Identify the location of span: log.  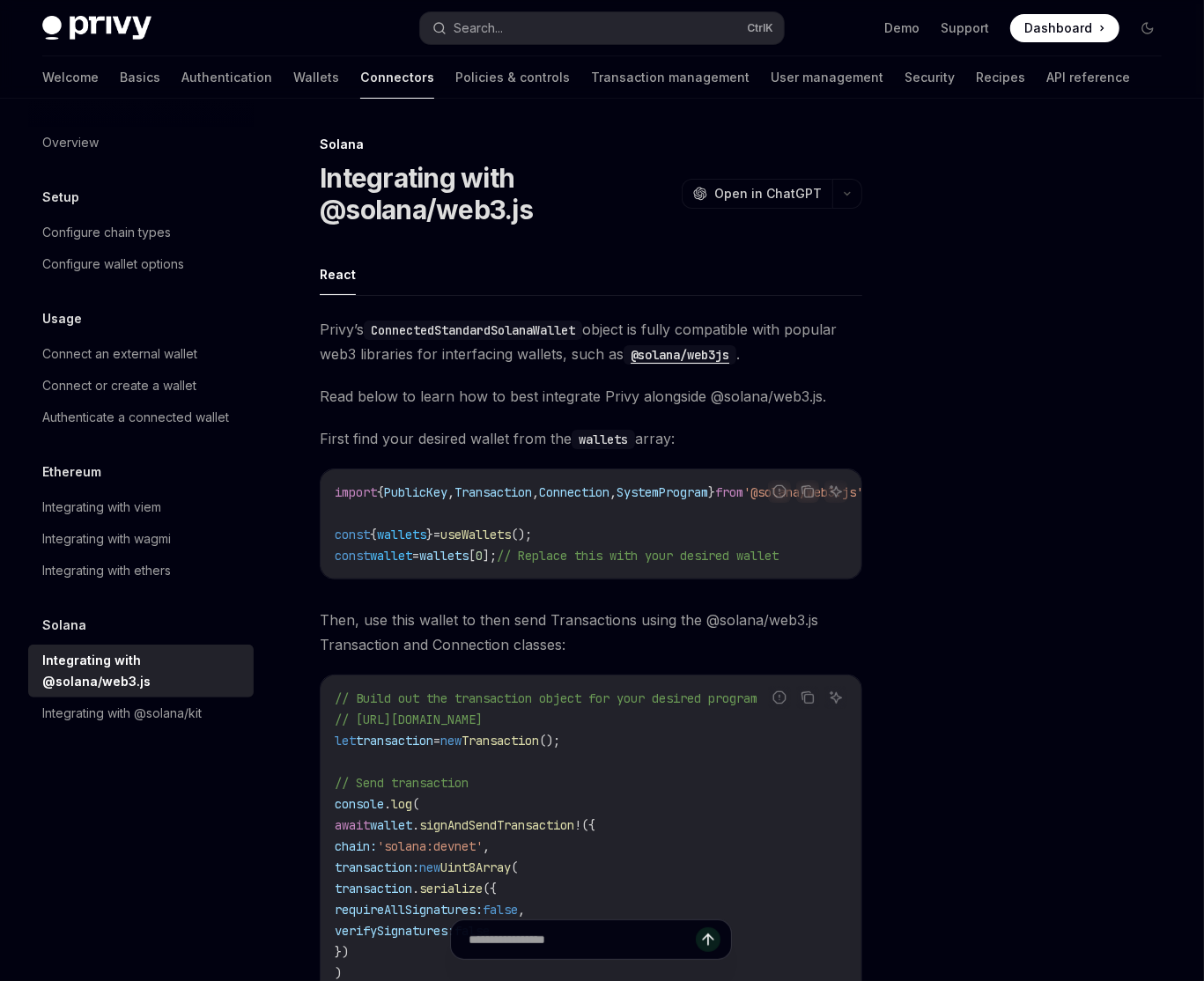
(402, 804).